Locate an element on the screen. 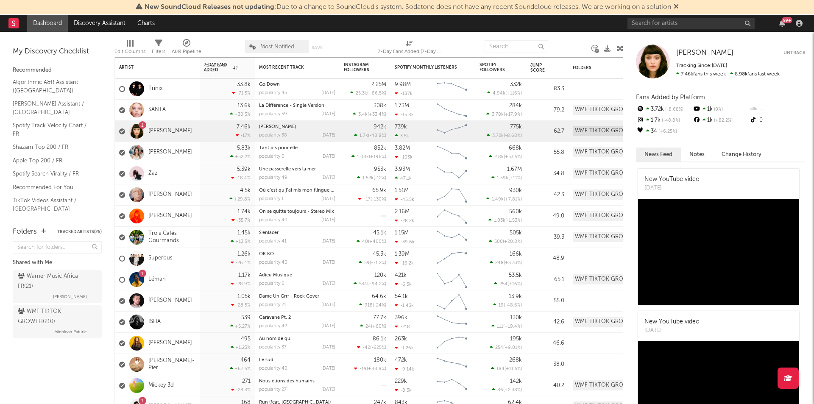 The width and height of the screenshot is (814, 404). div: 5.39k is located at coordinates (244, 169).